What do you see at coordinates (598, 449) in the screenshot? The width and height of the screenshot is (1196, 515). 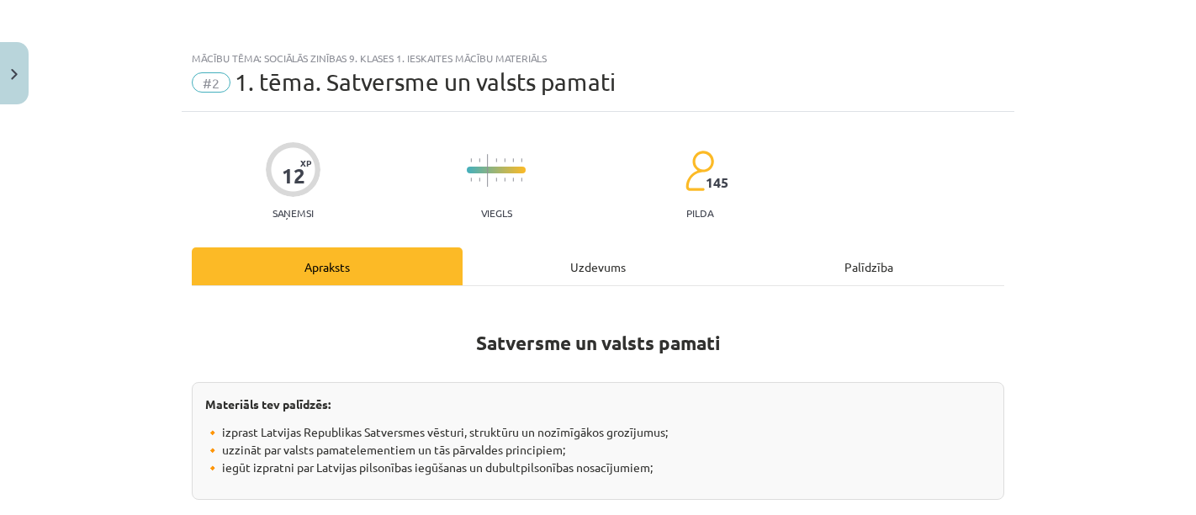 I see `p: 🔸 izprast Latvijas Republikas Satversmes vēsturi, struktūru un nozīmīgākos grozījumus; 🔸 uzzināt ...` at bounding box center [598, 449].